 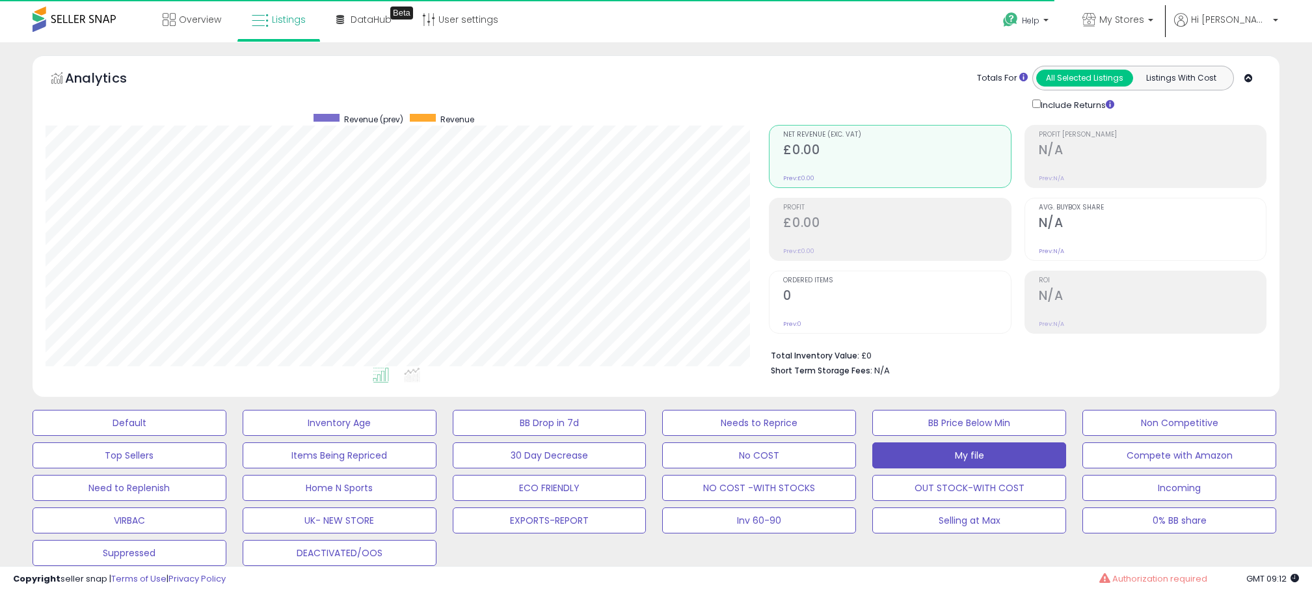 What do you see at coordinates (197, 578) in the screenshot?
I see `a: Privacy Policy` at bounding box center [197, 578].